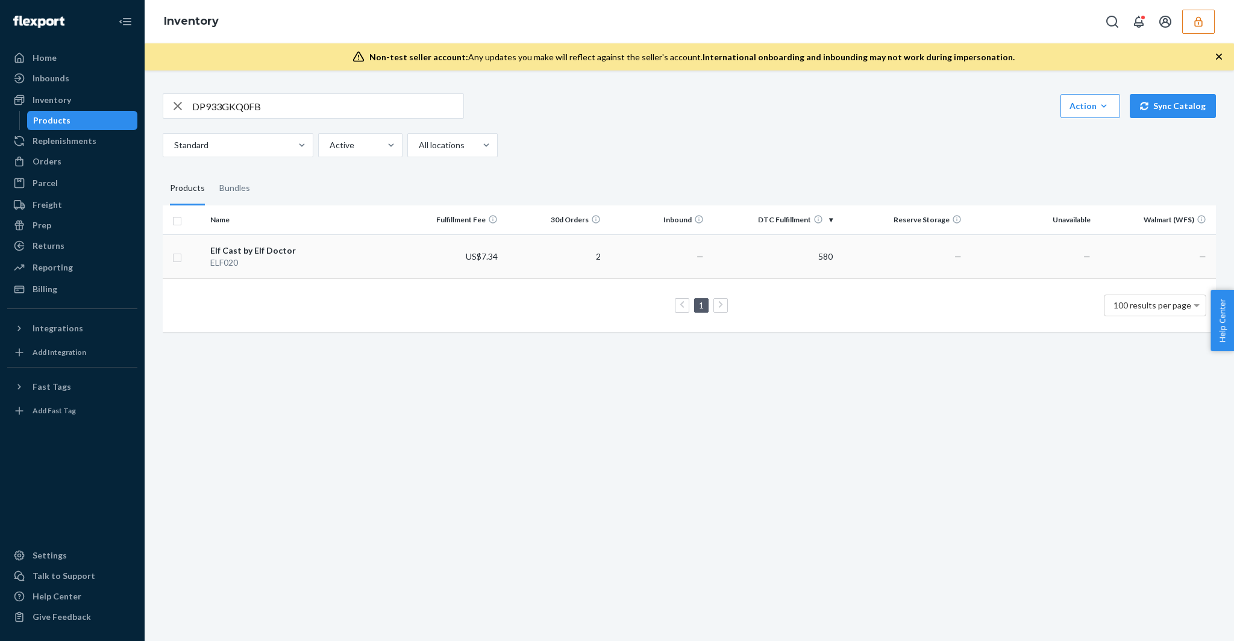 Image resolution: width=1234 pixels, height=641 pixels. I want to click on a: Home, so click(72, 58).